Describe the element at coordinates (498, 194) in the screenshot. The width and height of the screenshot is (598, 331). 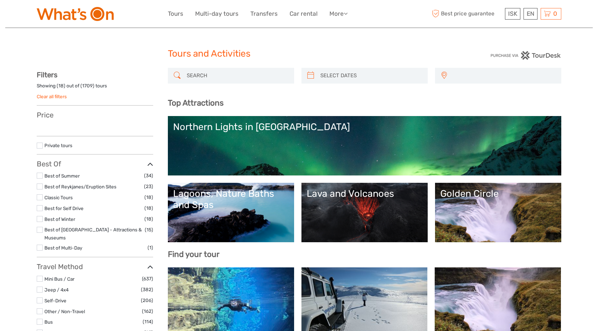
I see `div: Golden Circle` at that location.